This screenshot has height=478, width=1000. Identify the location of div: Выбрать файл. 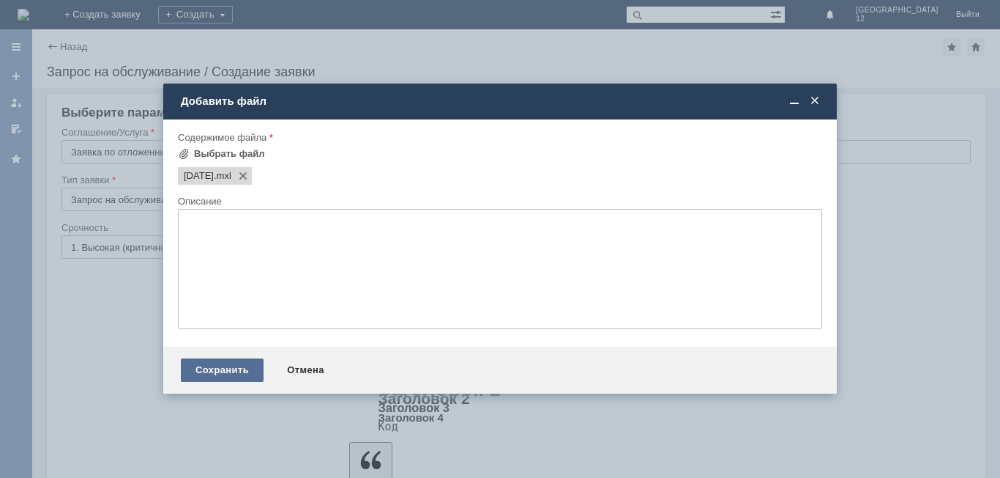
(229, 154).